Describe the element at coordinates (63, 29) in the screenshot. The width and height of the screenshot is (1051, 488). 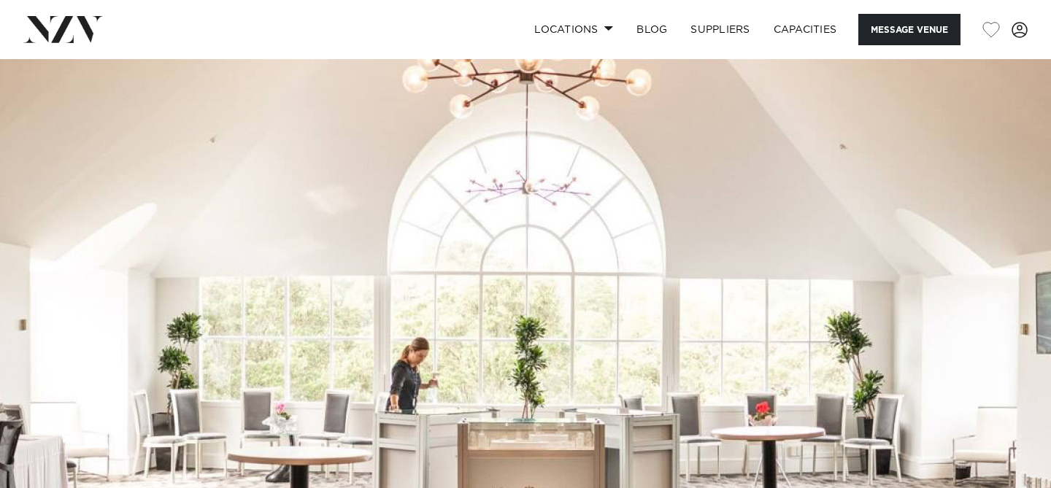
I see `img: nzv-logo.png` at that location.